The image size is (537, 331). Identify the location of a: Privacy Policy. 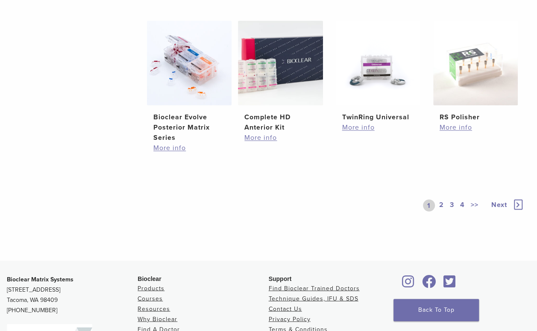
(290, 318).